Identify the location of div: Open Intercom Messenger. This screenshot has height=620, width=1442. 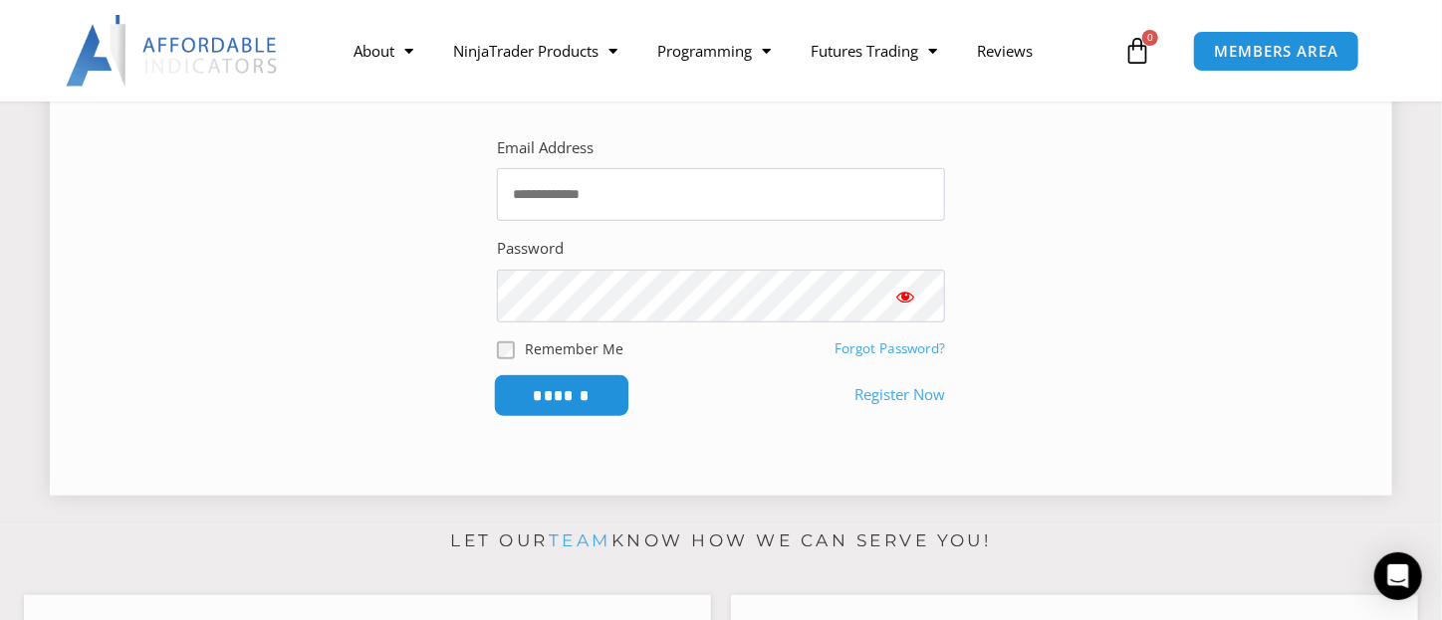
(1398, 577).